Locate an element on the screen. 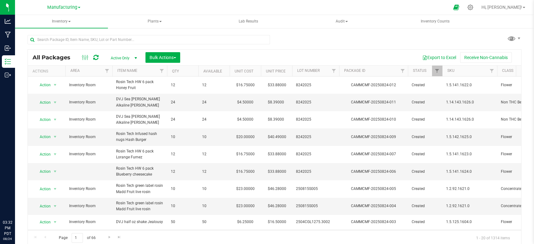 Image resolution: width=534 pixels, height=244 pixels. span: 1.5.141.1624.0 is located at coordinates (469, 172).